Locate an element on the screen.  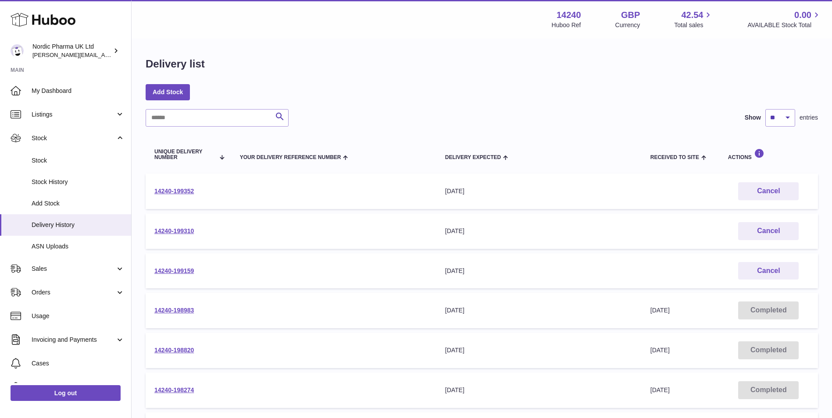
span: 0.00 is located at coordinates (803, 15).